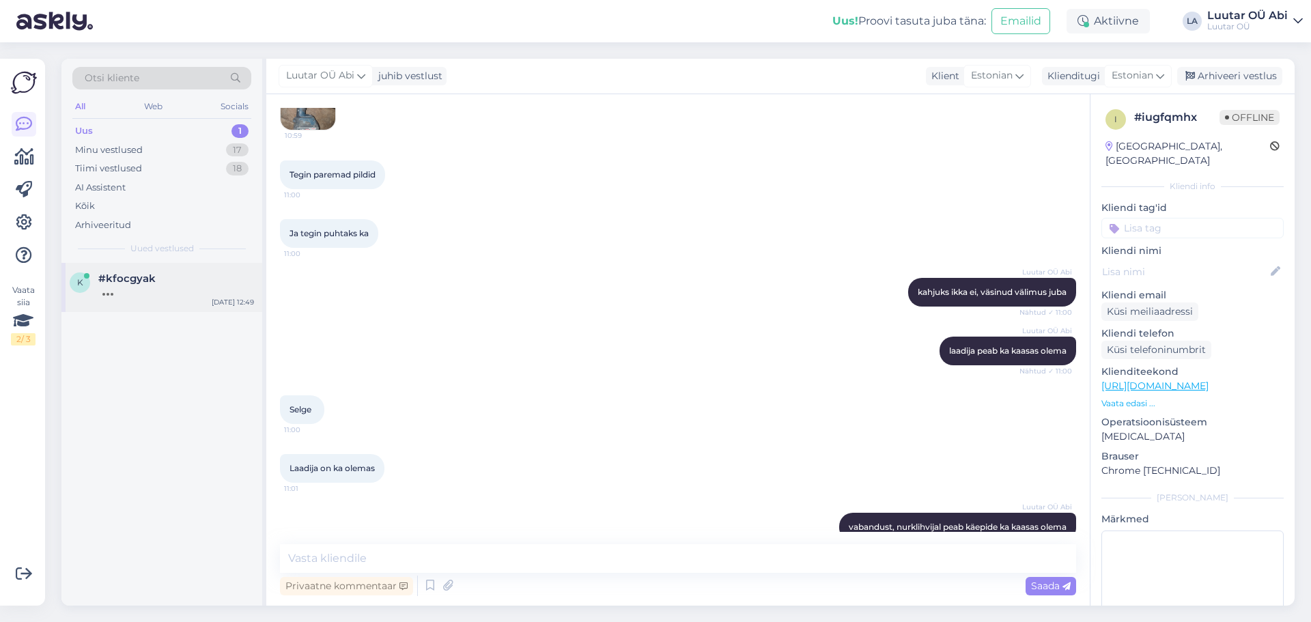 The image size is (1311, 622). Describe the element at coordinates (1008, 350) in the screenshot. I see `span: laadija peab ka kaasas olema` at that location.